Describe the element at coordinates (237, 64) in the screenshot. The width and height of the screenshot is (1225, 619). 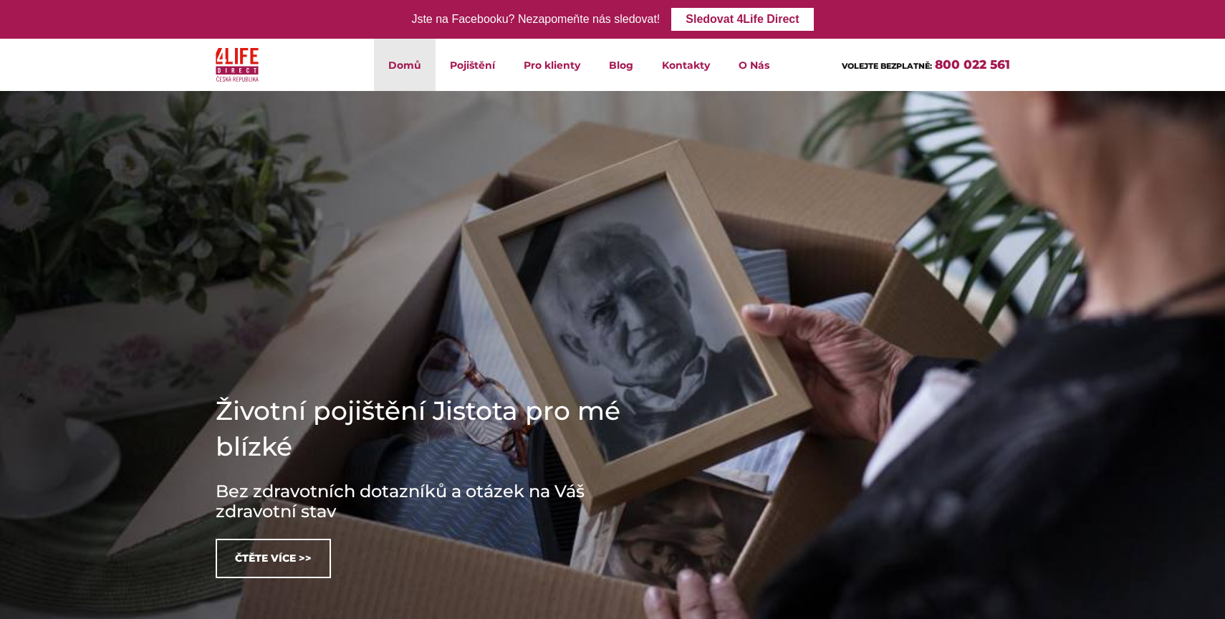
I see `img: 4Life Direct Česká republika logo` at that location.